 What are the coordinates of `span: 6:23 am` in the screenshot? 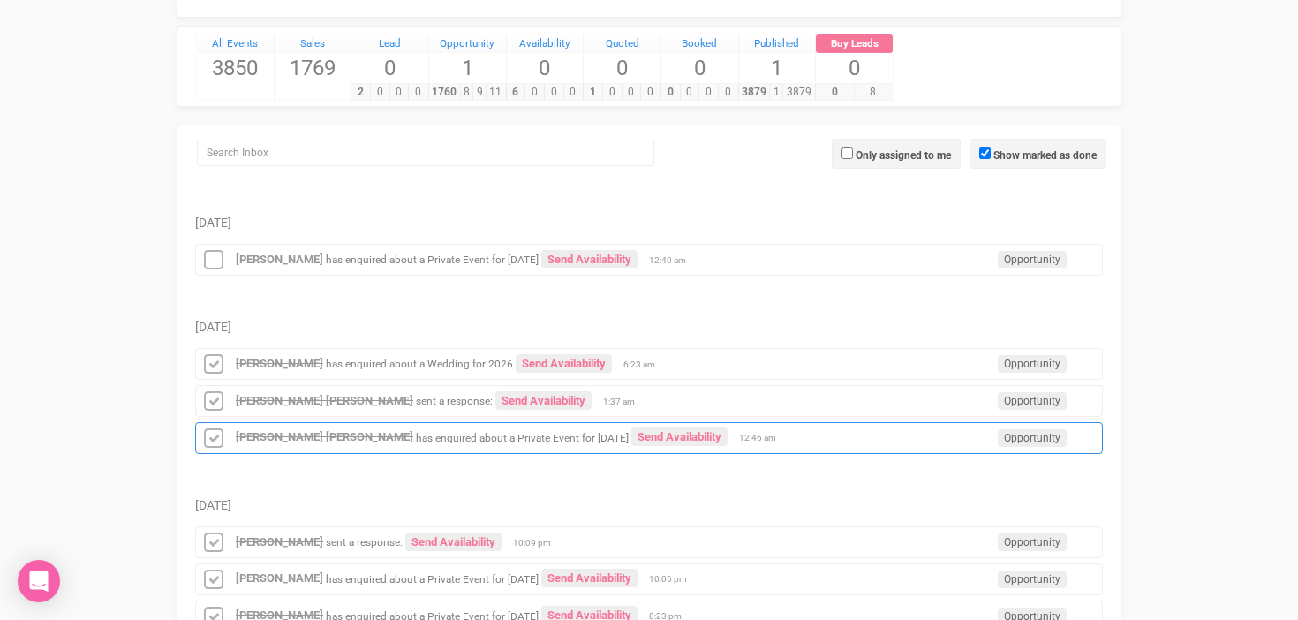 It's located at (646, 365).